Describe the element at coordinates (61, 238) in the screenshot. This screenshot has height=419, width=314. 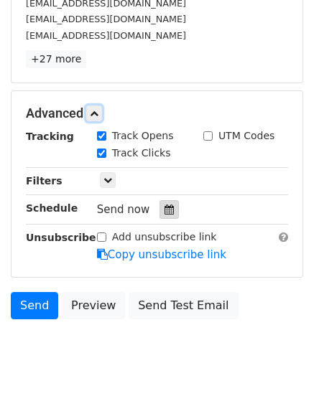
I see `strong: Unsubscribe` at that location.